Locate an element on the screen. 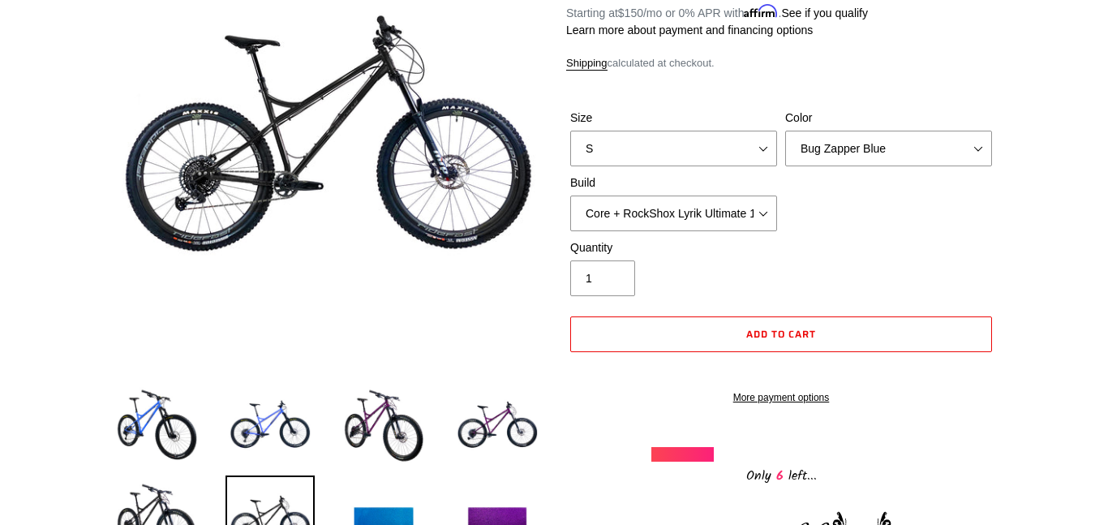  span: Add to cart is located at coordinates (781, 333).